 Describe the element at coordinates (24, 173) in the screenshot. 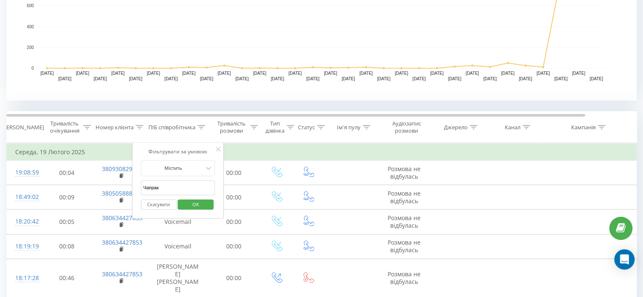

I see `div: 19:08:59` at that location.